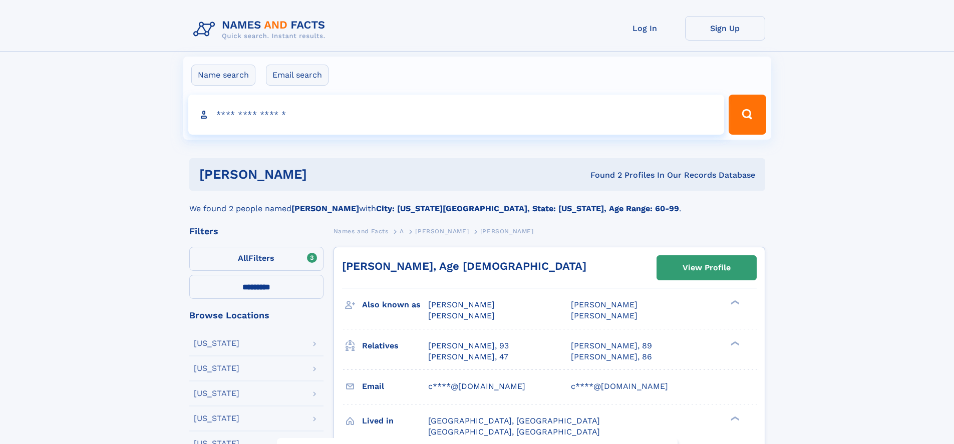  I want to click on label: Email search, so click(297, 75).